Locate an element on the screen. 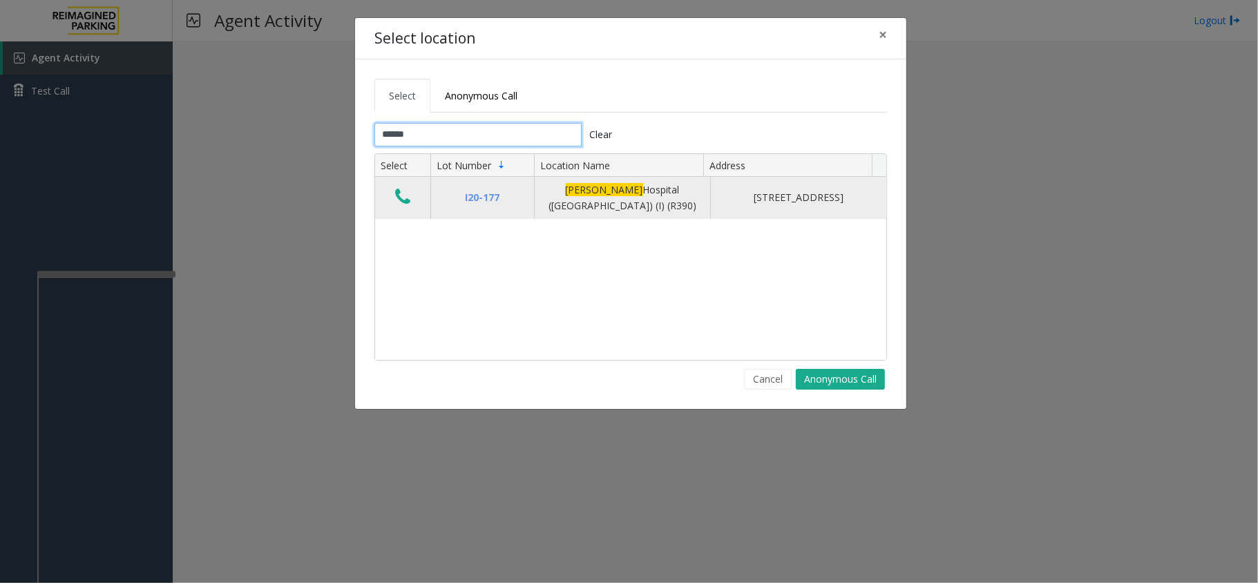 The width and height of the screenshot is (1258, 583). span: Select is located at coordinates (402, 95).